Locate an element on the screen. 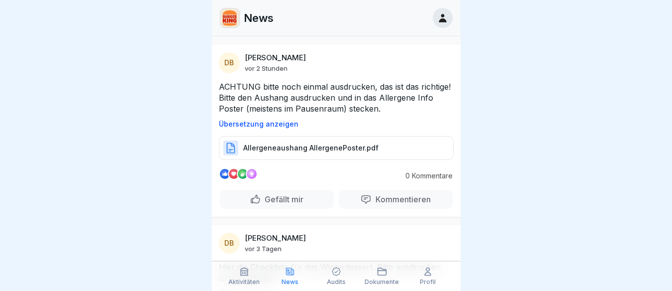  p: 0 Kommentare is located at coordinates (426, 176).